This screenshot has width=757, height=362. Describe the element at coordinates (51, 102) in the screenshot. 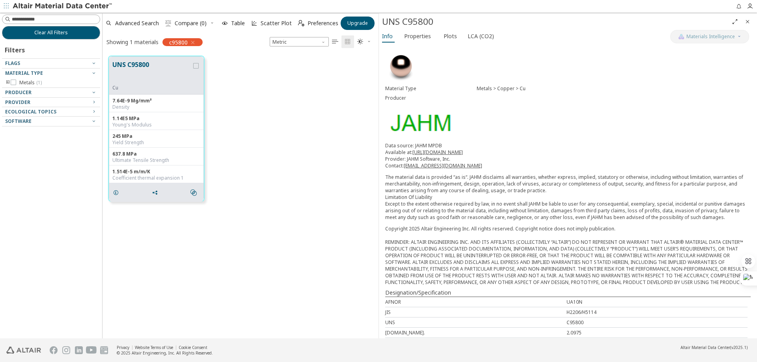

I see `button: Provider` at that location.